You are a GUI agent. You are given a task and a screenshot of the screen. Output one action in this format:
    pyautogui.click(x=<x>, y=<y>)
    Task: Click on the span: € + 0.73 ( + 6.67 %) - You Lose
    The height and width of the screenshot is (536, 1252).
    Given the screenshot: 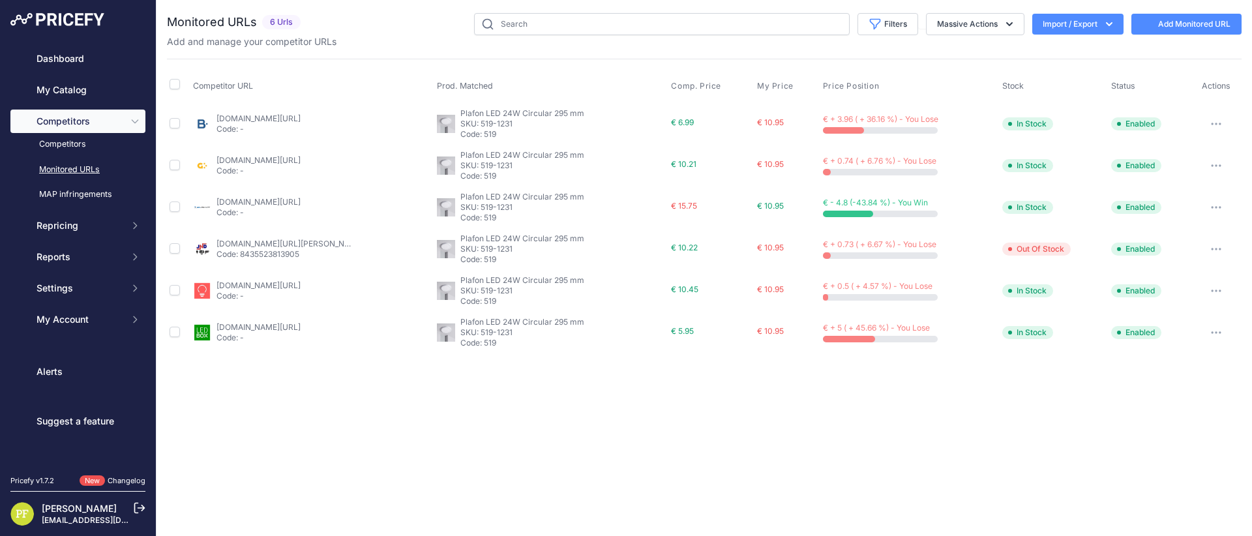 What is the action you would take?
    pyautogui.click(x=880, y=244)
    